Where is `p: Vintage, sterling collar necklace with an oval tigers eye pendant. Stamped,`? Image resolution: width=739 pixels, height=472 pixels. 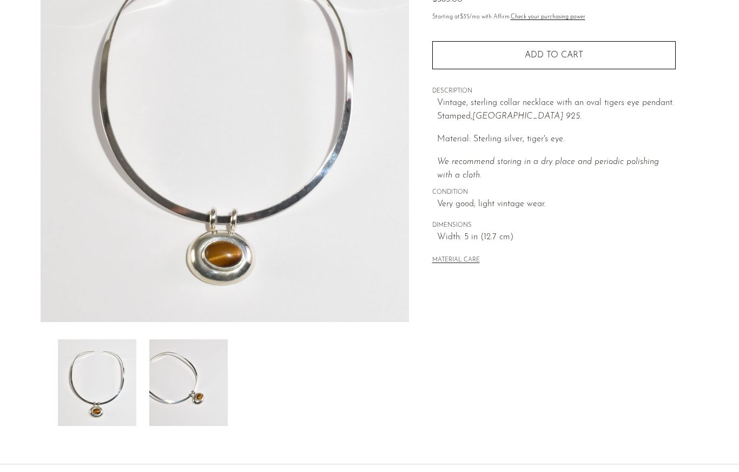 p: Vintage, sterling collar necklace with an oval tigers eye pendant. Stamped, is located at coordinates (556, 110).